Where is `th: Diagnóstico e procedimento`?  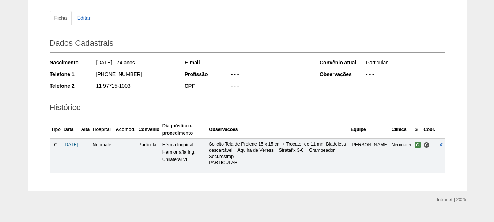
th: Diagnóstico e procedimento is located at coordinates (184, 130).